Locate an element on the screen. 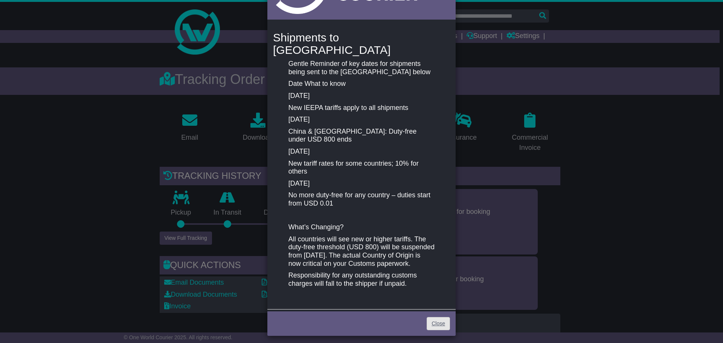 This screenshot has height=343, width=723. p: Responsibility for any outstanding customs charges will fall to the shipper if unpaid. is located at coordinates (361, 279).